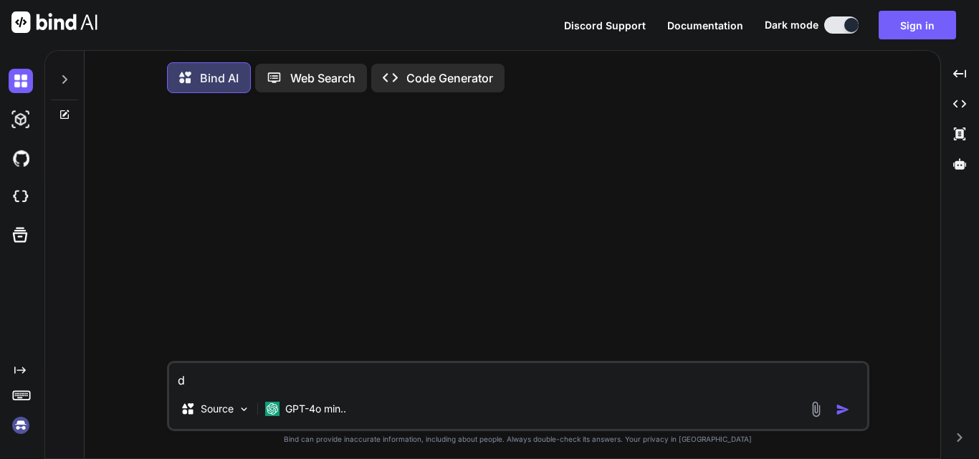 Image resolution: width=979 pixels, height=459 pixels. Describe the element at coordinates (917, 25) in the screenshot. I see `button: Sign in` at that location.